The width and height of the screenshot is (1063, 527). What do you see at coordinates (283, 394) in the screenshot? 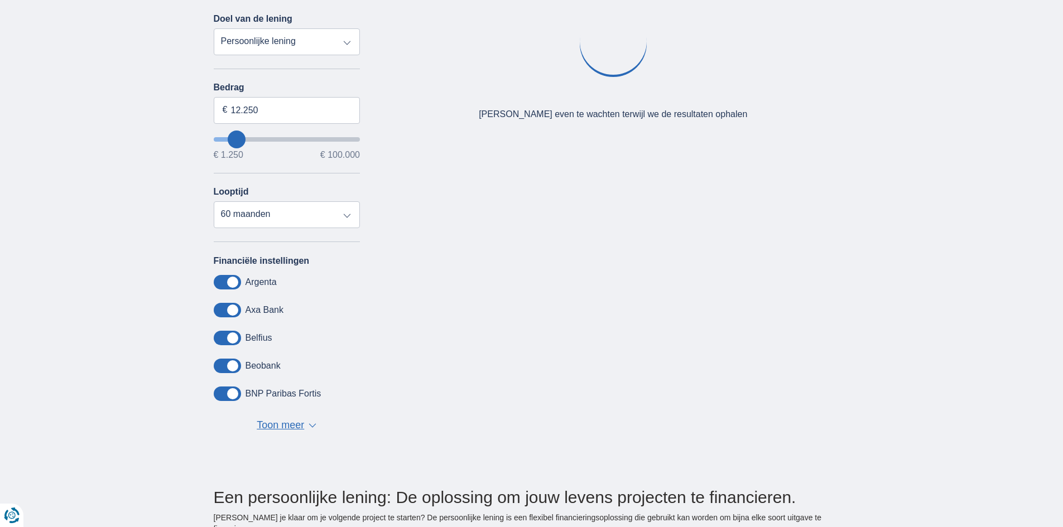
I see `label: BNP Paribas Fortis` at bounding box center [283, 394].